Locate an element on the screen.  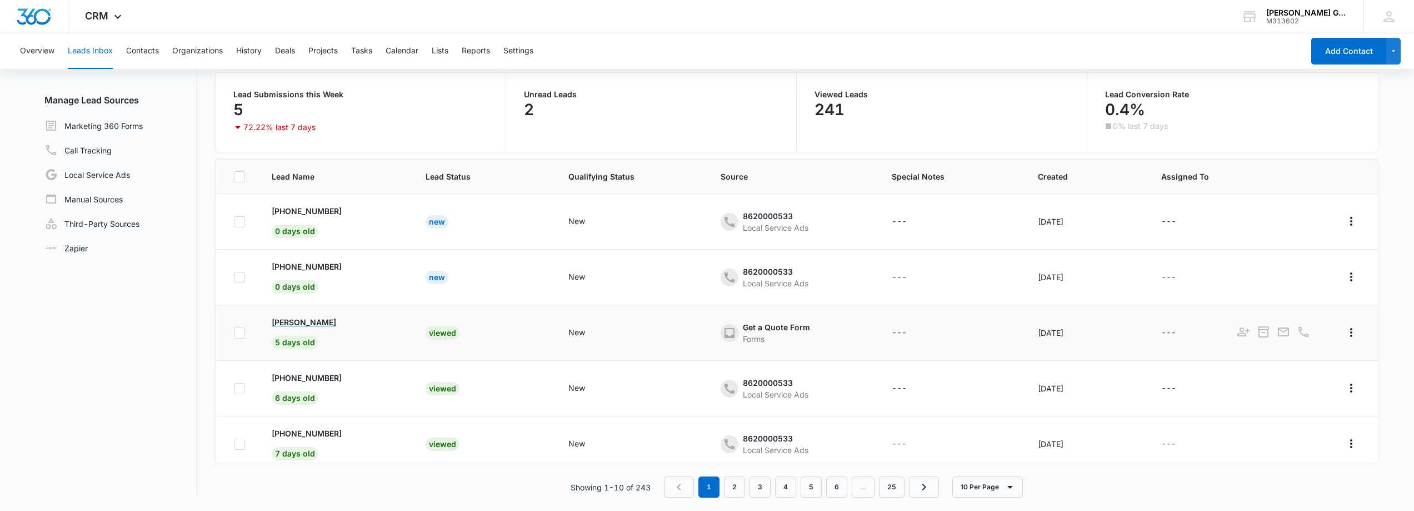
button: Lists is located at coordinates (440, 51).